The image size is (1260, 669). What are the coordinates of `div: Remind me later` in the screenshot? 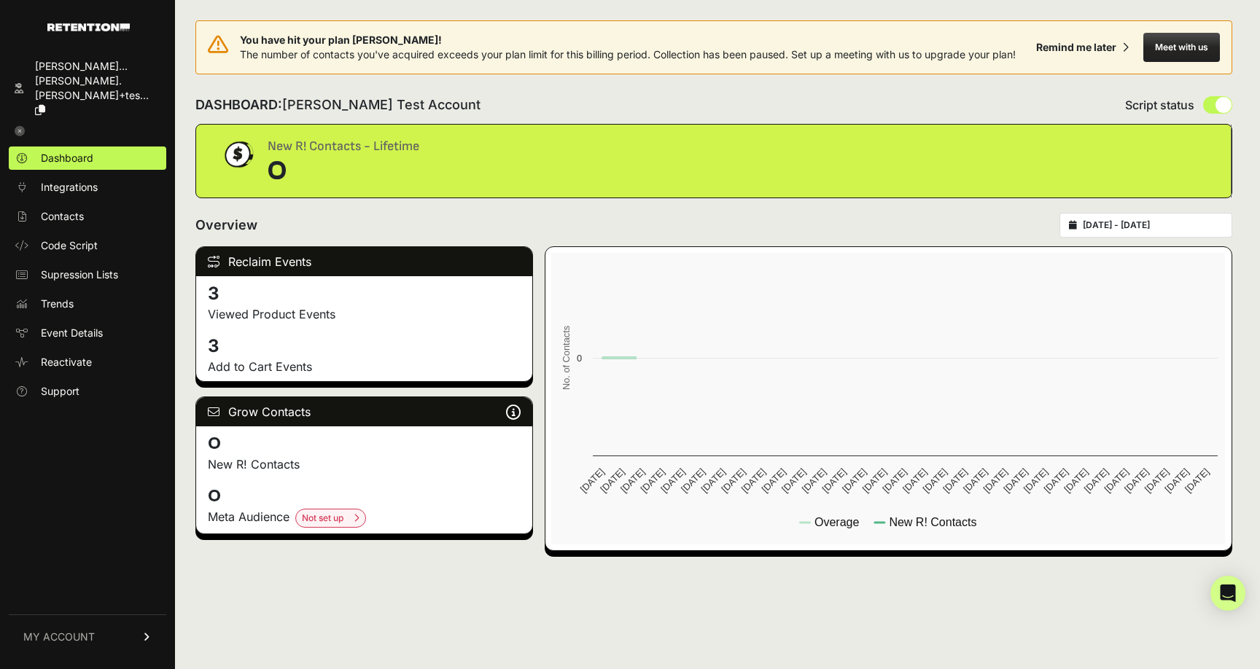 It's located at (1076, 47).